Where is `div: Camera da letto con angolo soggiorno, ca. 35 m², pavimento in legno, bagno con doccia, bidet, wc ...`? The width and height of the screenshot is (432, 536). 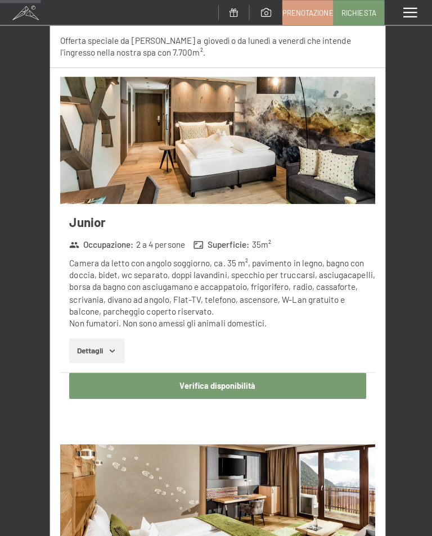
div: Camera da letto con angolo soggiorno, ca. 35 m², pavimento in legno, bagno con doccia, bidet, wc ... is located at coordinates (220, 291).